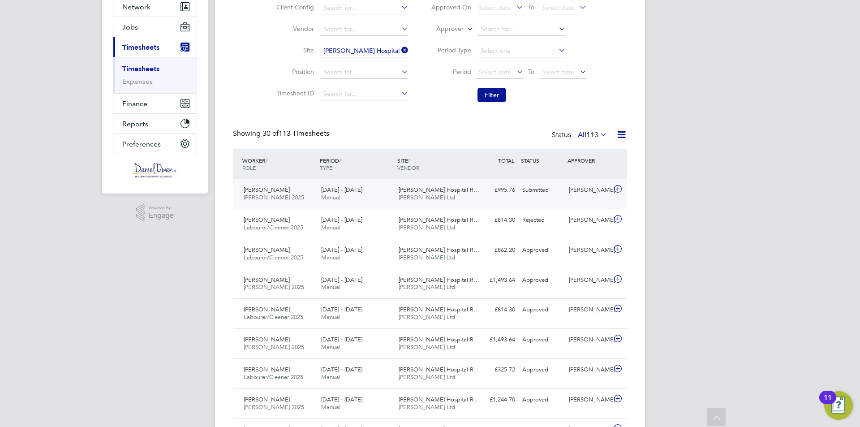  Describe the element at coordinates (451, 72) in the screenshot. I see `label: Period` at that location.